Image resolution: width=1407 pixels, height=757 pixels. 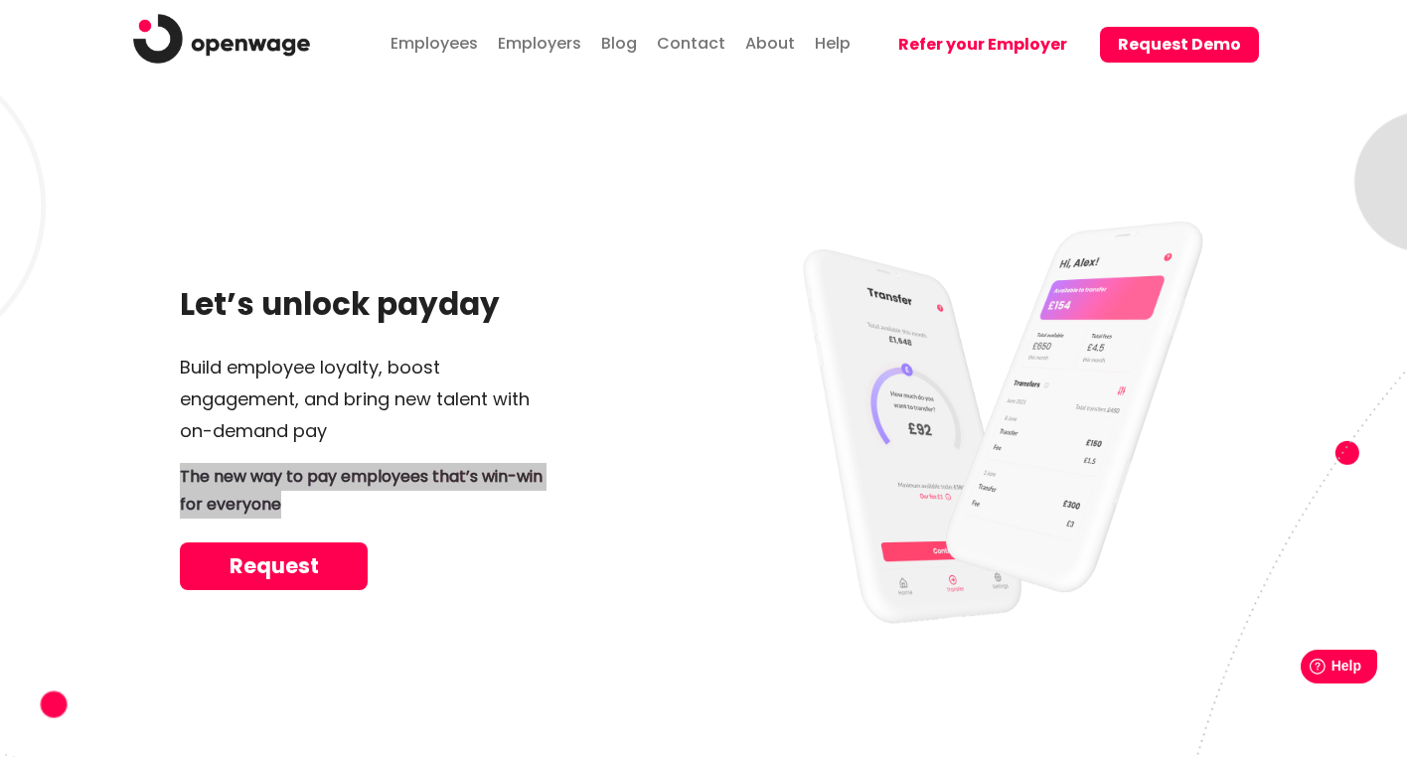 I want to click on span: Help, so click(x=116, y=24).